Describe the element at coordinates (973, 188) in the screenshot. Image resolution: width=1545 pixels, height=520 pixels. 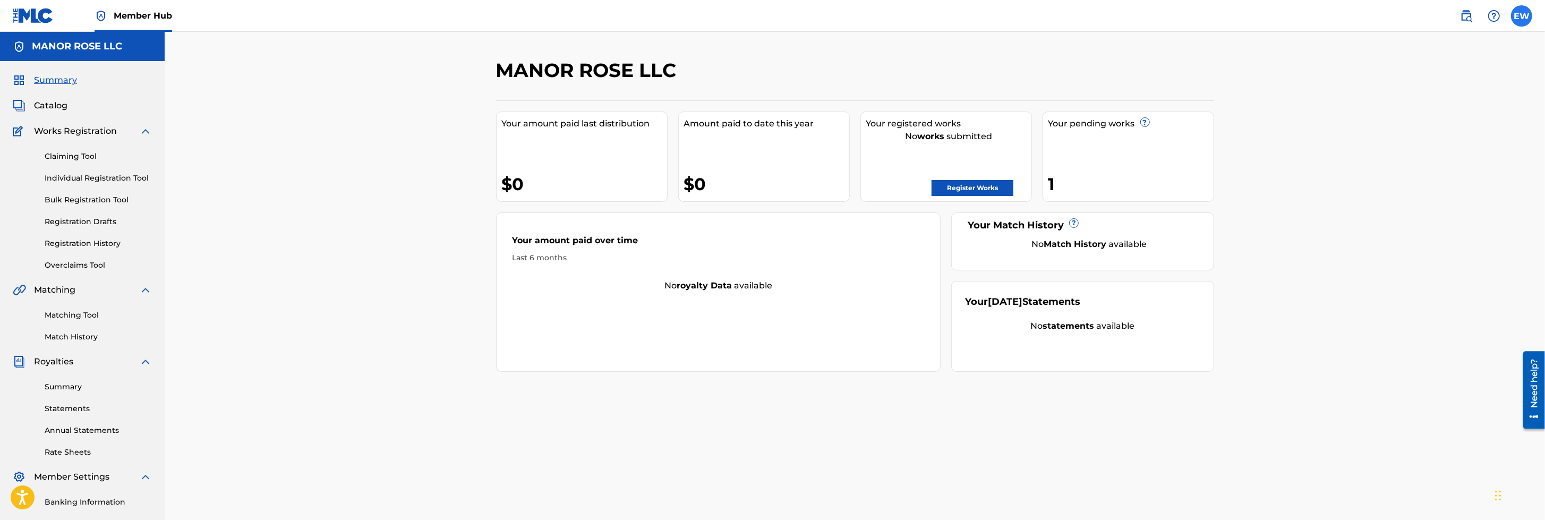
I see `a: Register Works` at that location.